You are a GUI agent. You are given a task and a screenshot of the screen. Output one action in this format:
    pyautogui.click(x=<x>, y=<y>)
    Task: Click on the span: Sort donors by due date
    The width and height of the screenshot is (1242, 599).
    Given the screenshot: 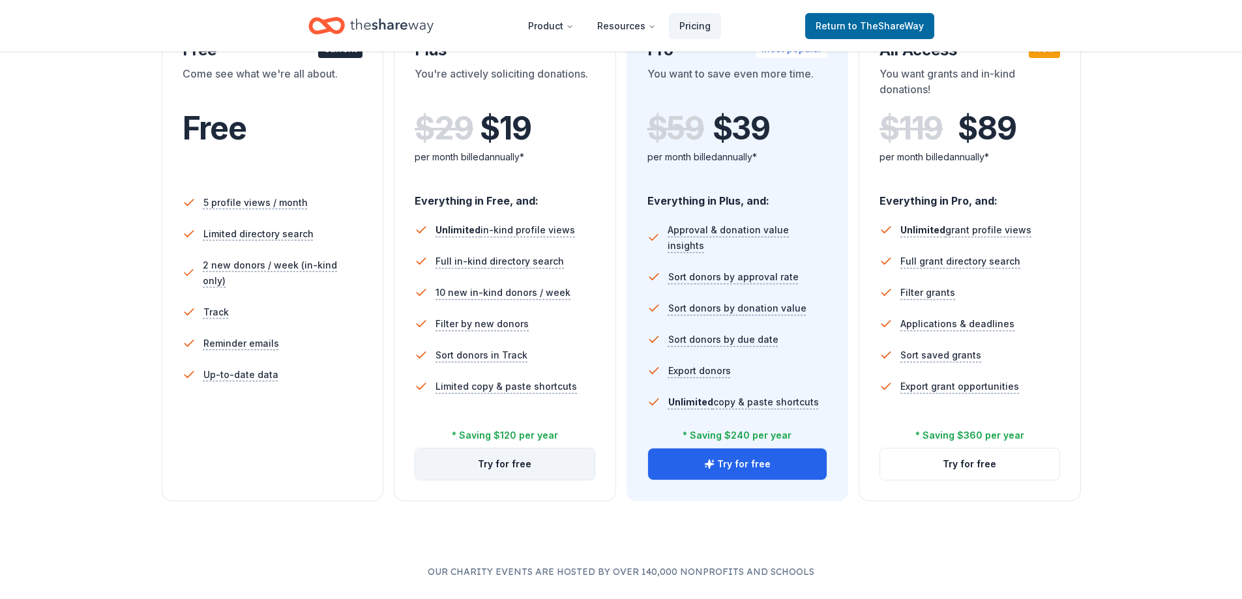 What is the action you would take?
    pyautogui.click(x=723, y=340)
    